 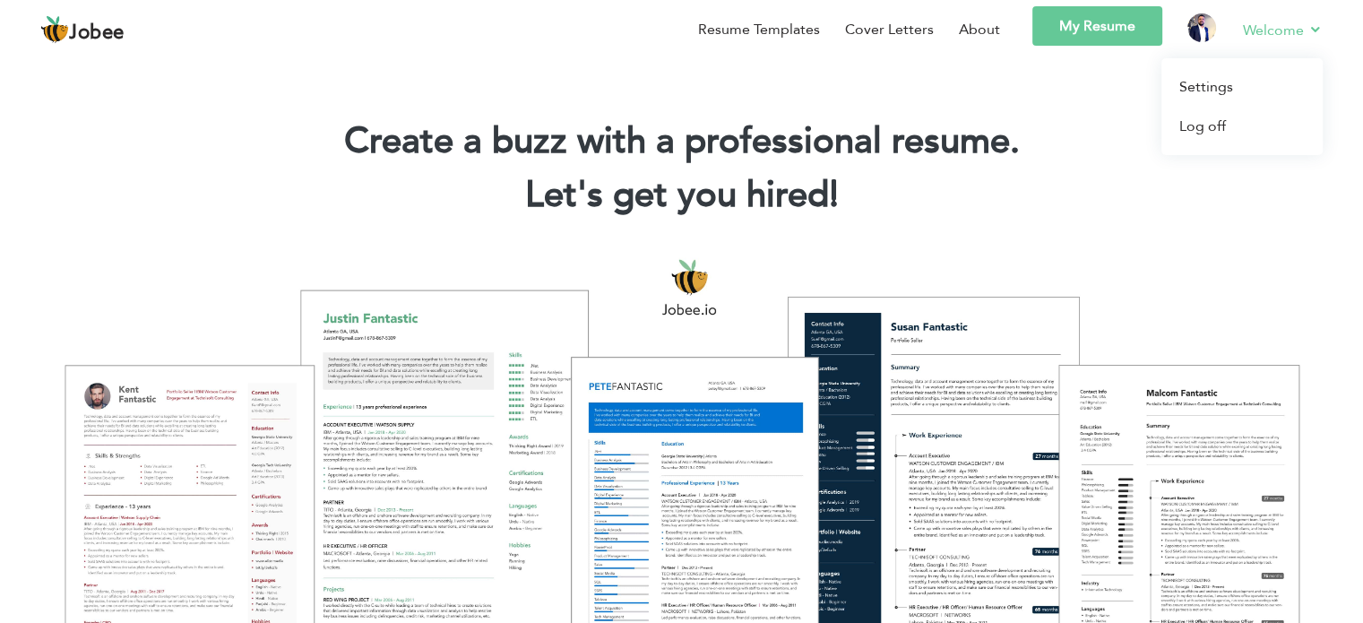 What do you see at coordinates (1283, 30) in the screenshot?
I see `a: Welcome` at bounding box center [1283, 30].